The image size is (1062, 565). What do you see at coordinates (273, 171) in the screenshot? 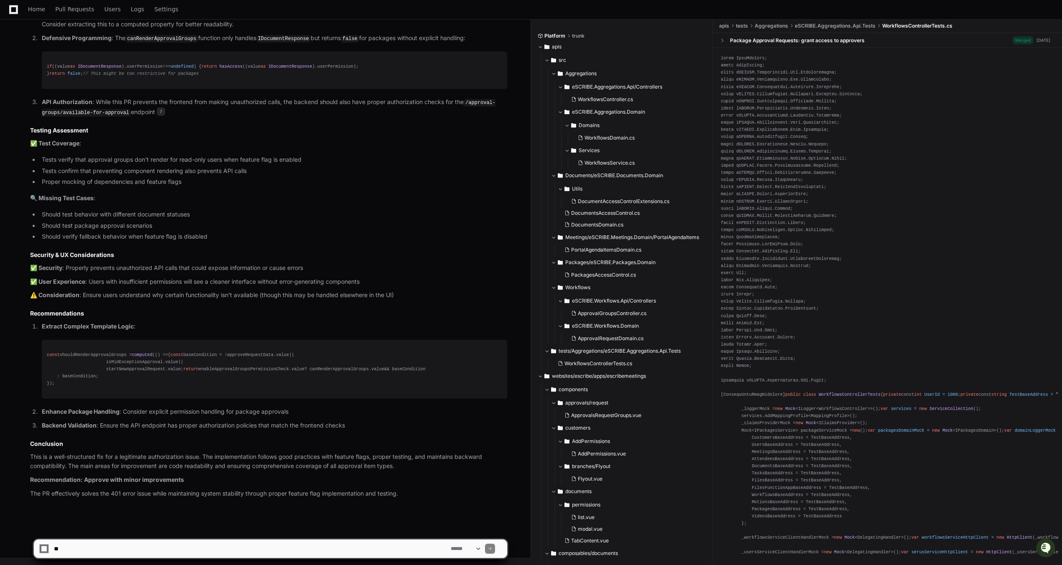
I see `li: Tests confirm that preventing component rendering also prevents API calls` at bounding box center [273, 171].